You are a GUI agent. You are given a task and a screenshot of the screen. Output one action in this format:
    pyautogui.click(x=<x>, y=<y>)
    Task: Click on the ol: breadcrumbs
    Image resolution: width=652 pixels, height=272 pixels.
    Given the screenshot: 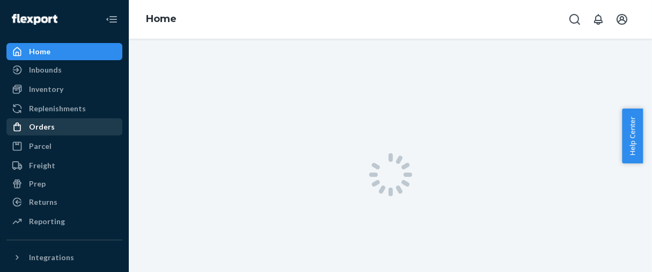 What is the action you would take?
    pyautogui.click(x=161, y=19)
    